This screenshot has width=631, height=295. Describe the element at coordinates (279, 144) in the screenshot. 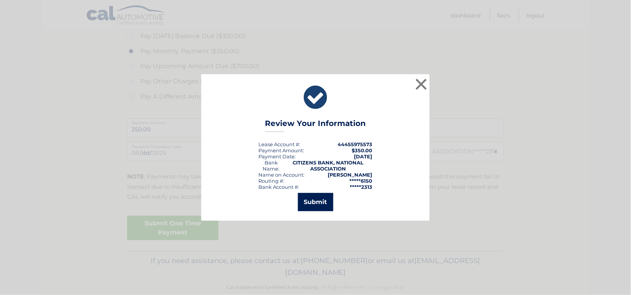

I see `div: Lease Account #:` at that location.